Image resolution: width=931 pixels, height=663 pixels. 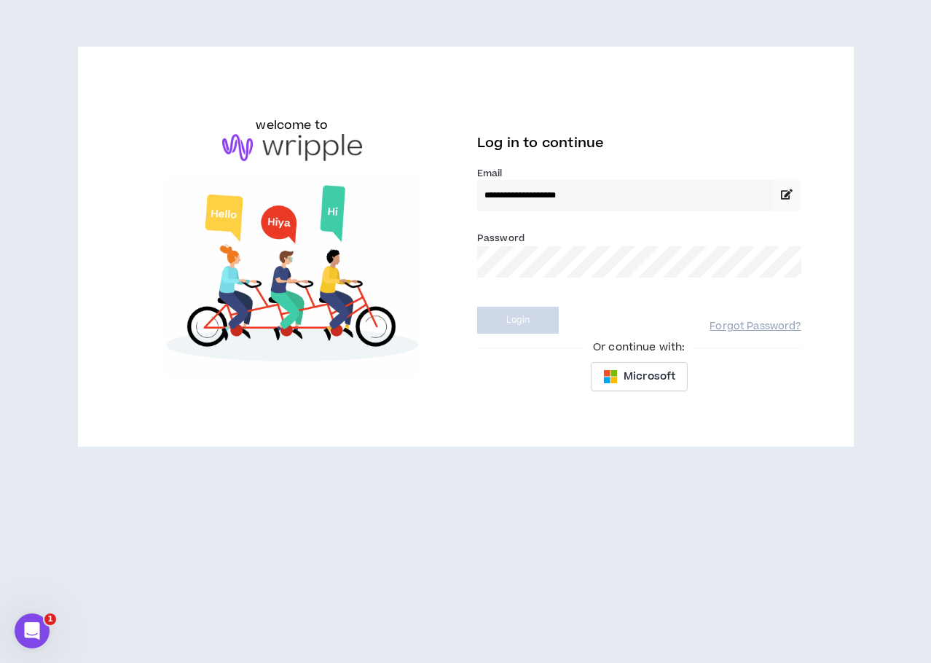 I want to click on img: logo-brand.png, so click(x=292, y=148).